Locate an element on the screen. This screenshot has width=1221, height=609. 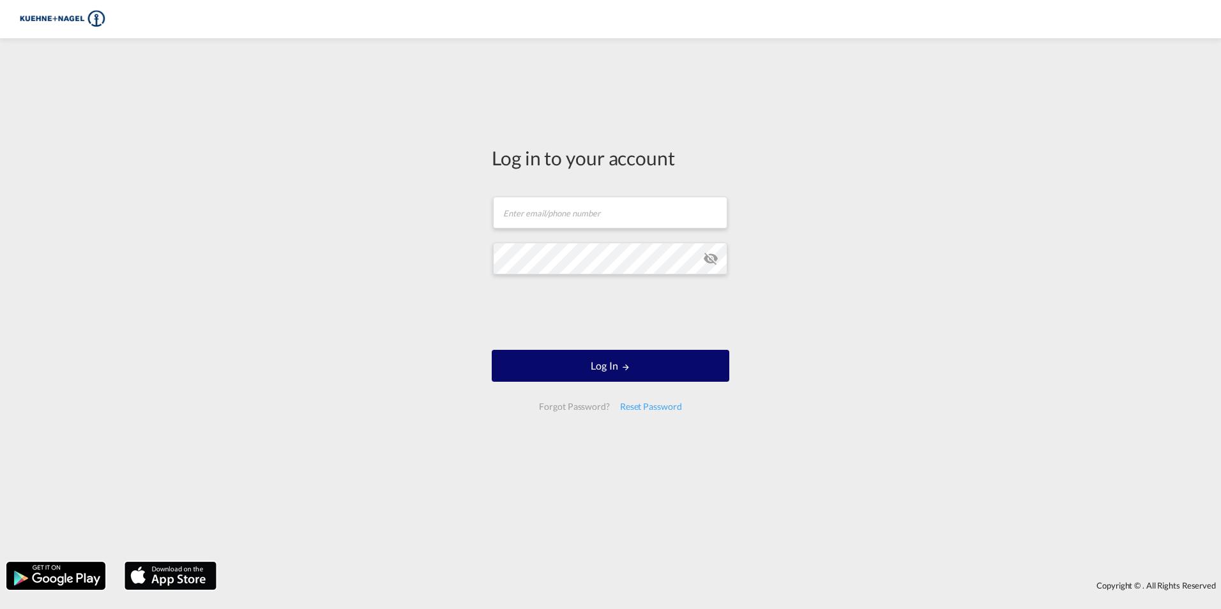
div: Copyright © . All Rights Reserved is located at coordinates (722, 586).